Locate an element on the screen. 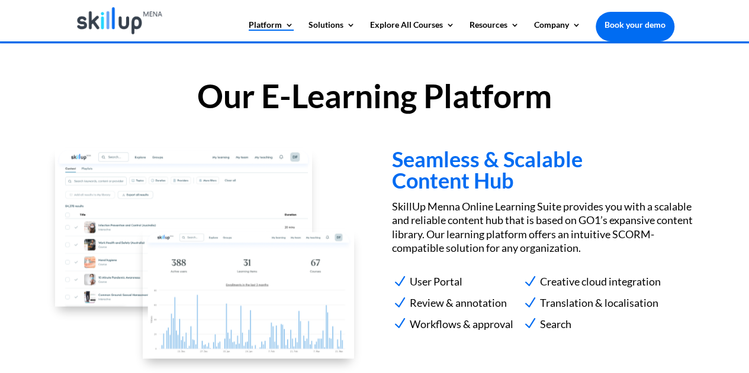 The height and width of the screenshot is (373, 749). img: Measure the impact of your L&D initiatives is located at coordinates (247, 288).